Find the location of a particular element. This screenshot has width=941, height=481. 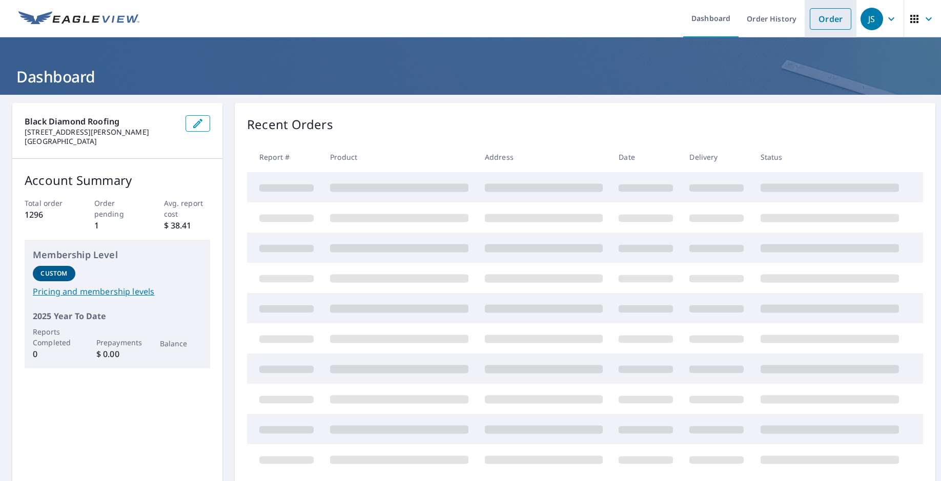

img: EV Logo is located at coordinates (79, 19).